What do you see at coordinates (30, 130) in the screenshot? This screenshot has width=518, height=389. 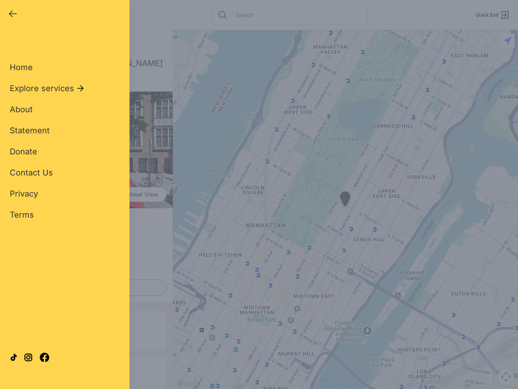 I see `a: Statement` at bounding box center [30, 130].